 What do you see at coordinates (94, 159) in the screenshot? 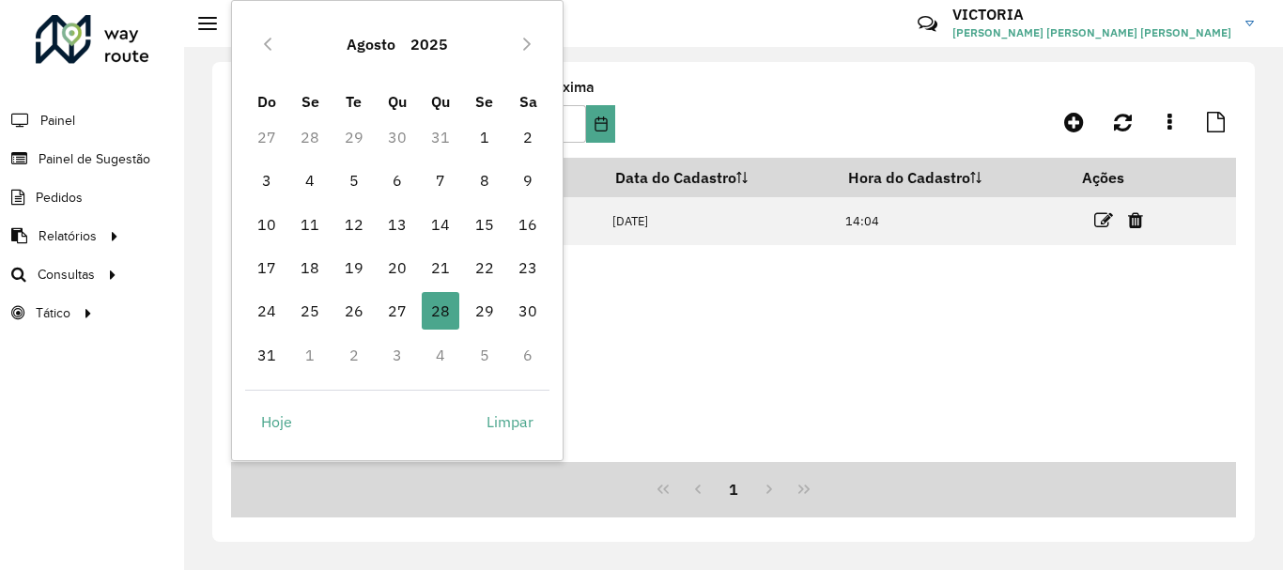
I see `span: Painel de Sugestão` at bounding box center [94, 159].